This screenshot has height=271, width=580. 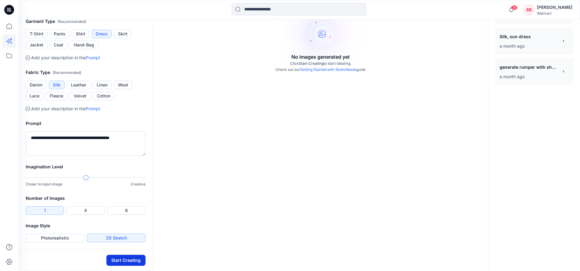 I want to click on p: No images generated yet, so click(x=320, y=57).